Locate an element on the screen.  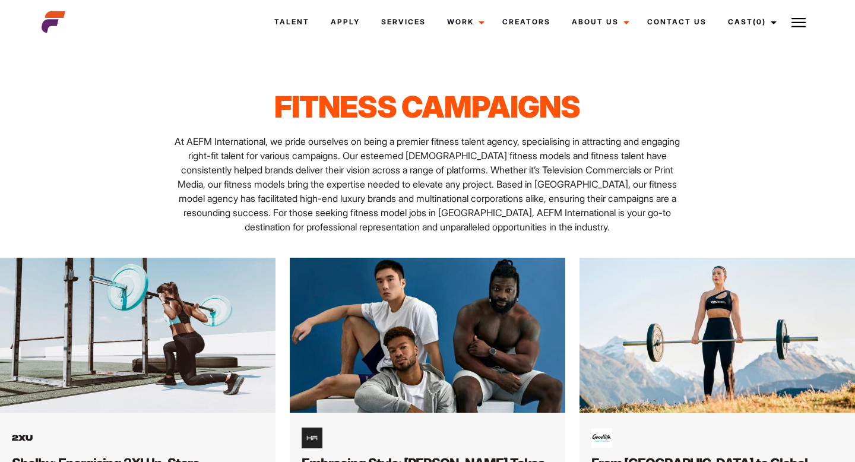
span: (0) is located at coordinates (759, 21).